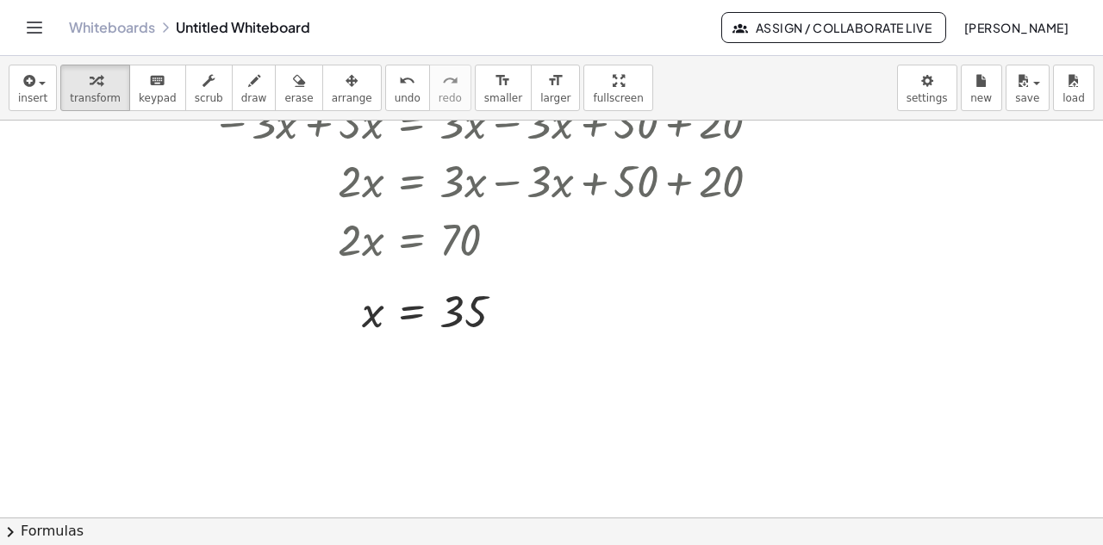 The image size is (1103, 545). Describe the element at coordinates (34, 28) in the screenshot. I see `button: Toggle navigation` at that location.